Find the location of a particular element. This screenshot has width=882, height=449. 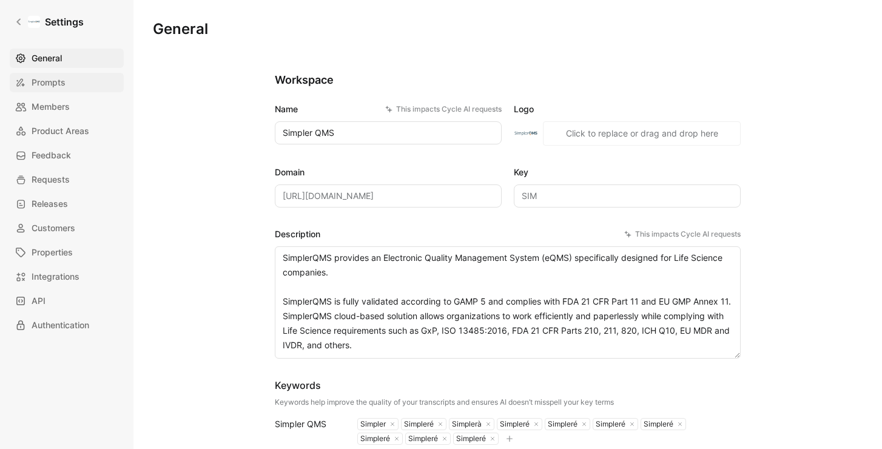

span: Authentication is located at coordinates (60, 325).